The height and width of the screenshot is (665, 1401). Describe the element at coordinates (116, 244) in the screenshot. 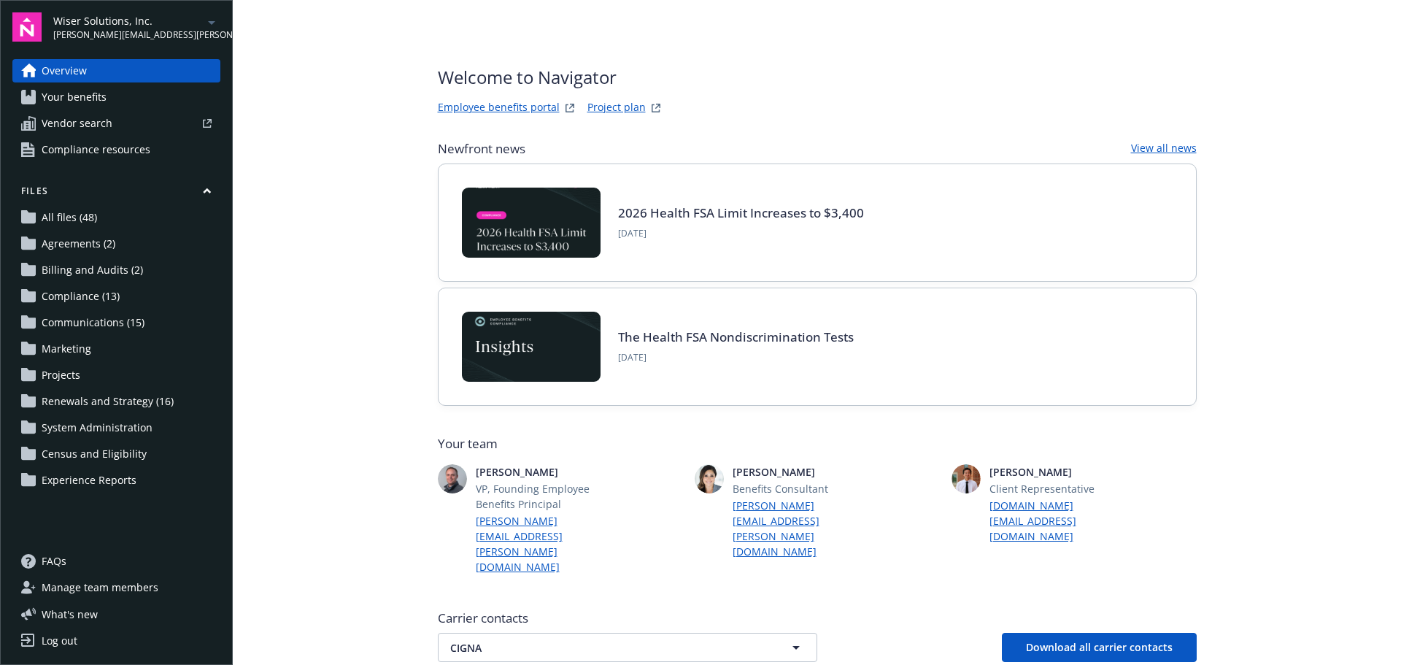

I see `a: Agreements (2)` at that location.